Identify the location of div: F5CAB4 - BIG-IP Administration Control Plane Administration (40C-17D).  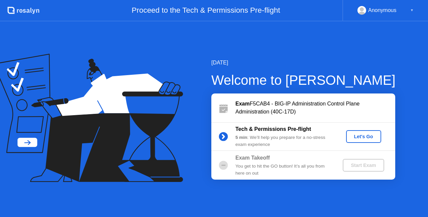
(315, 108).